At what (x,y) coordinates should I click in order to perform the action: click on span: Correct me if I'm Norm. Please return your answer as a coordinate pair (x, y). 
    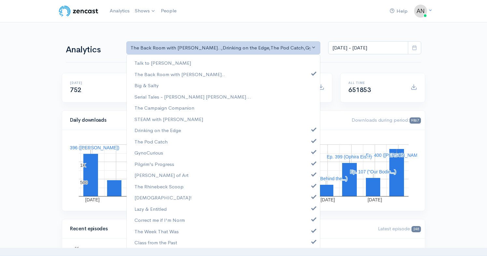
    Looking at the image, I should click on (159, 220).